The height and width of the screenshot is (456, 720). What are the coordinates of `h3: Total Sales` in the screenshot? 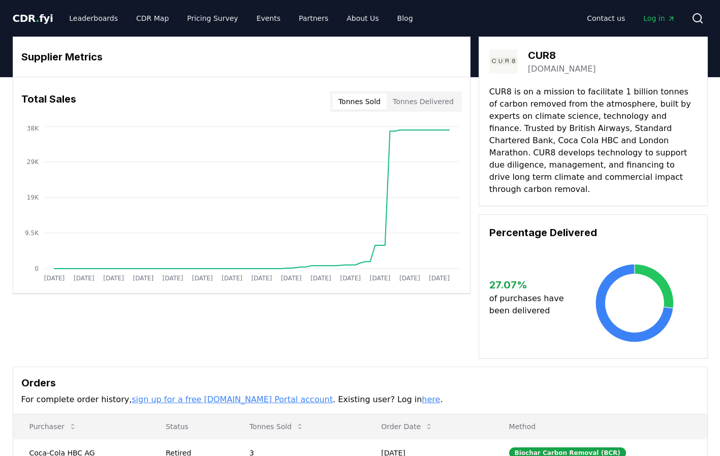 It's located at (49, 102).